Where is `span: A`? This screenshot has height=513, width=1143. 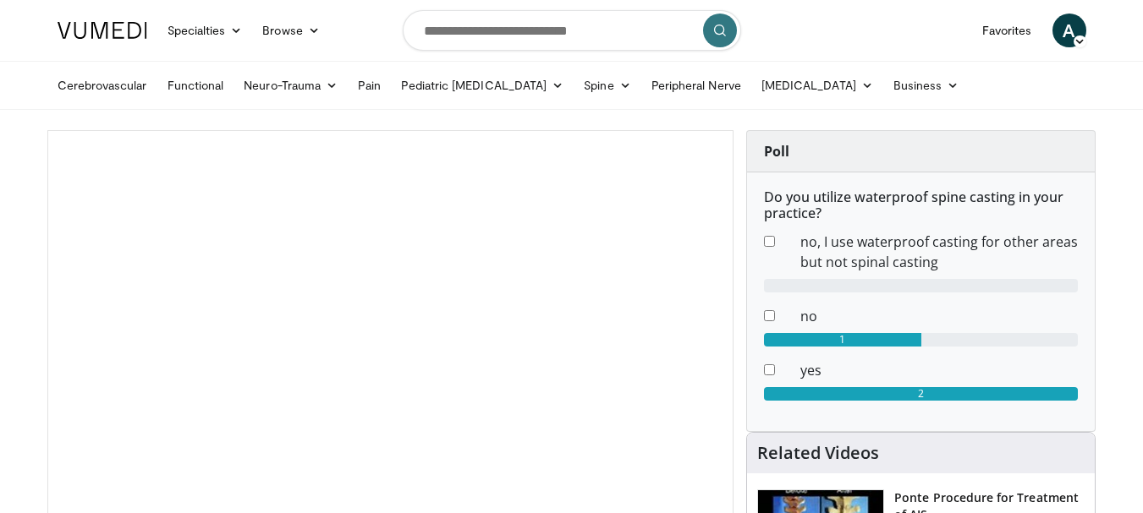 span: A is located at coordinates (1069, 30).